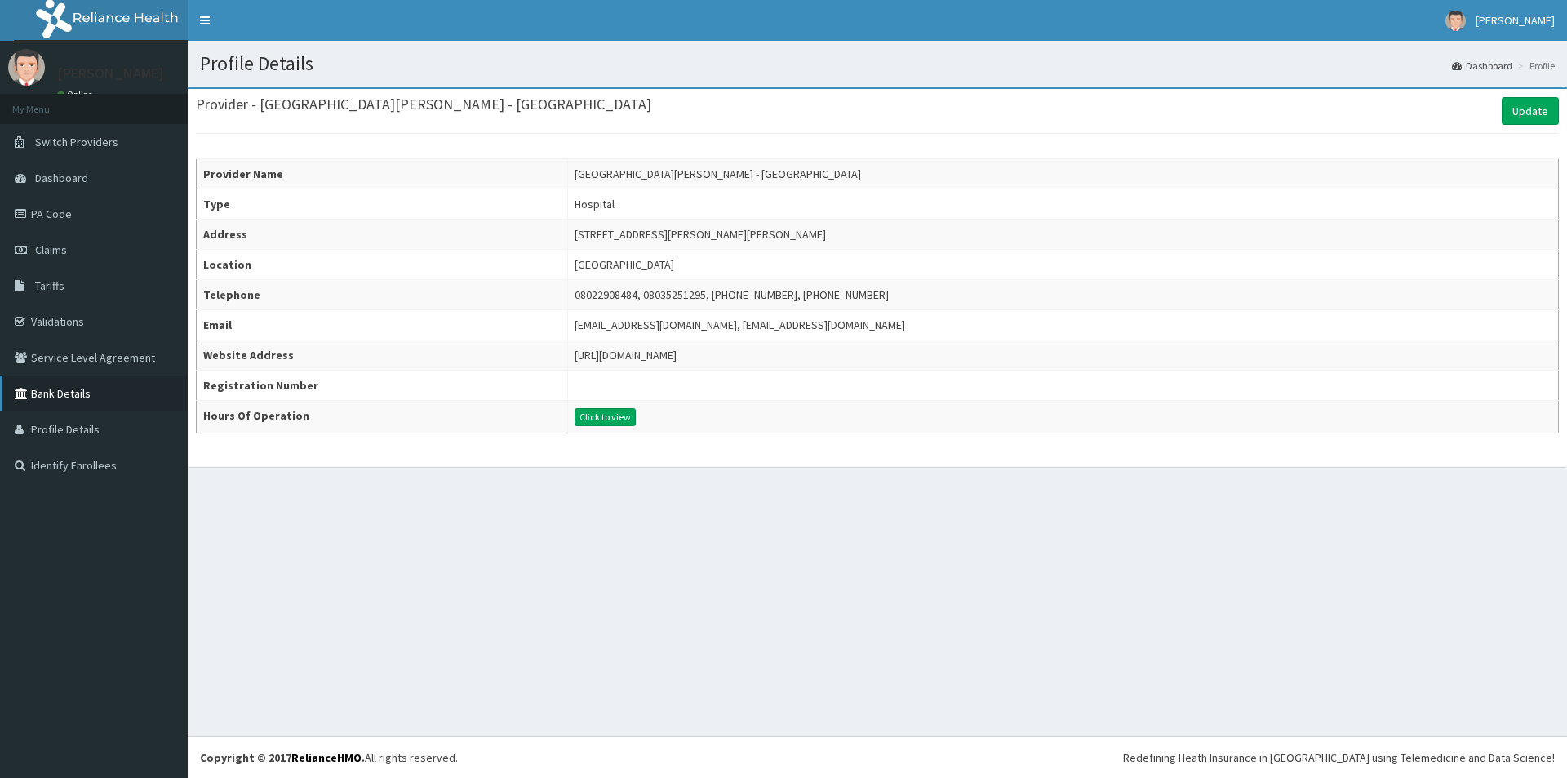 The image size is (1567, 778). What do you see at coordinates (382, 204) in the screenshot?
I see `th: Type` at bounding box center [382, 204].